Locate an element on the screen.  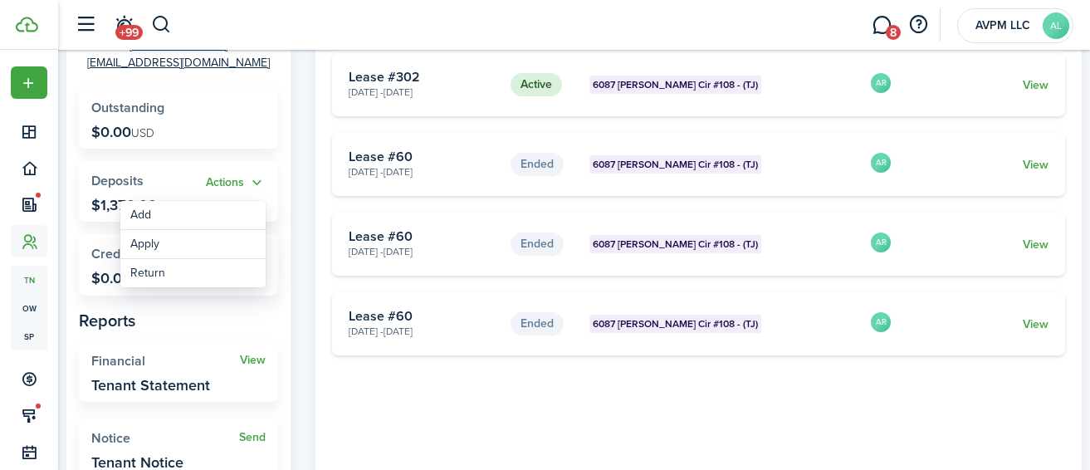
status: Active is located at coordinates (536, 85).